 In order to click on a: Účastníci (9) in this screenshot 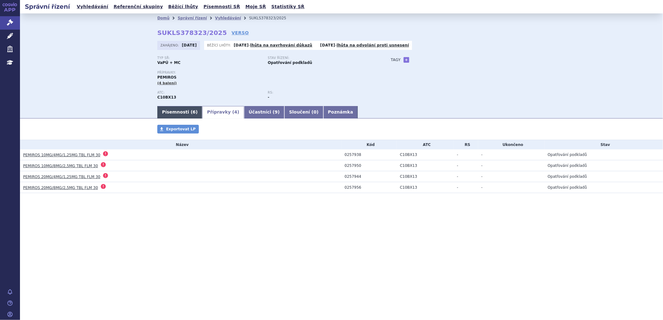, I will do `click(264, 112)`.